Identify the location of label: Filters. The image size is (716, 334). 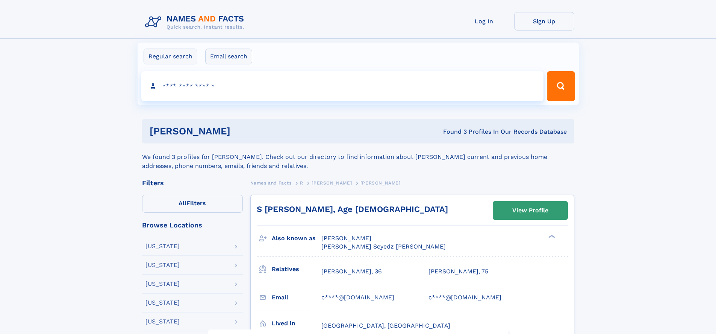
(193, 203).